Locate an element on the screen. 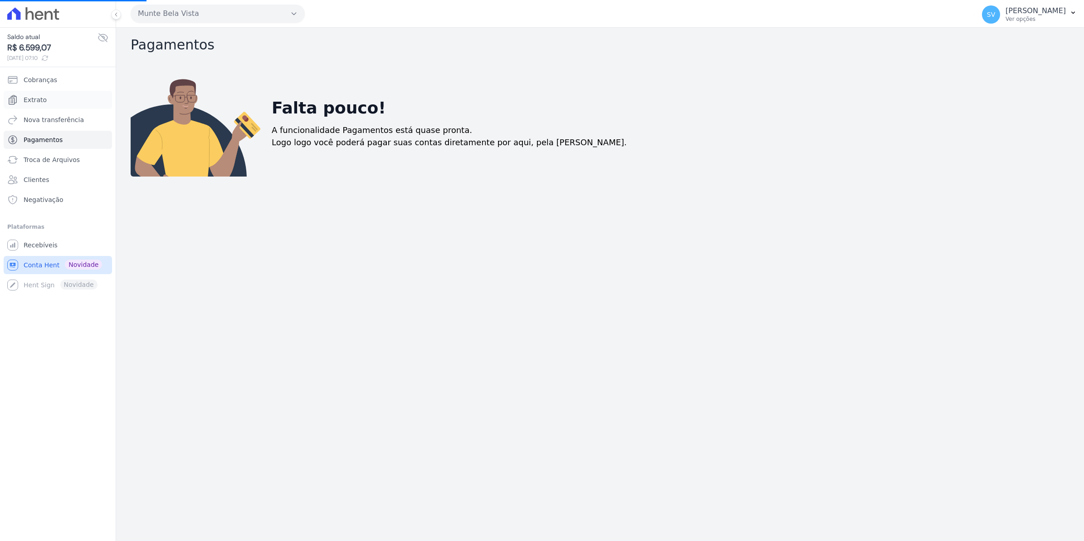  a: Nova transferência is located at coordinates (58, 120).